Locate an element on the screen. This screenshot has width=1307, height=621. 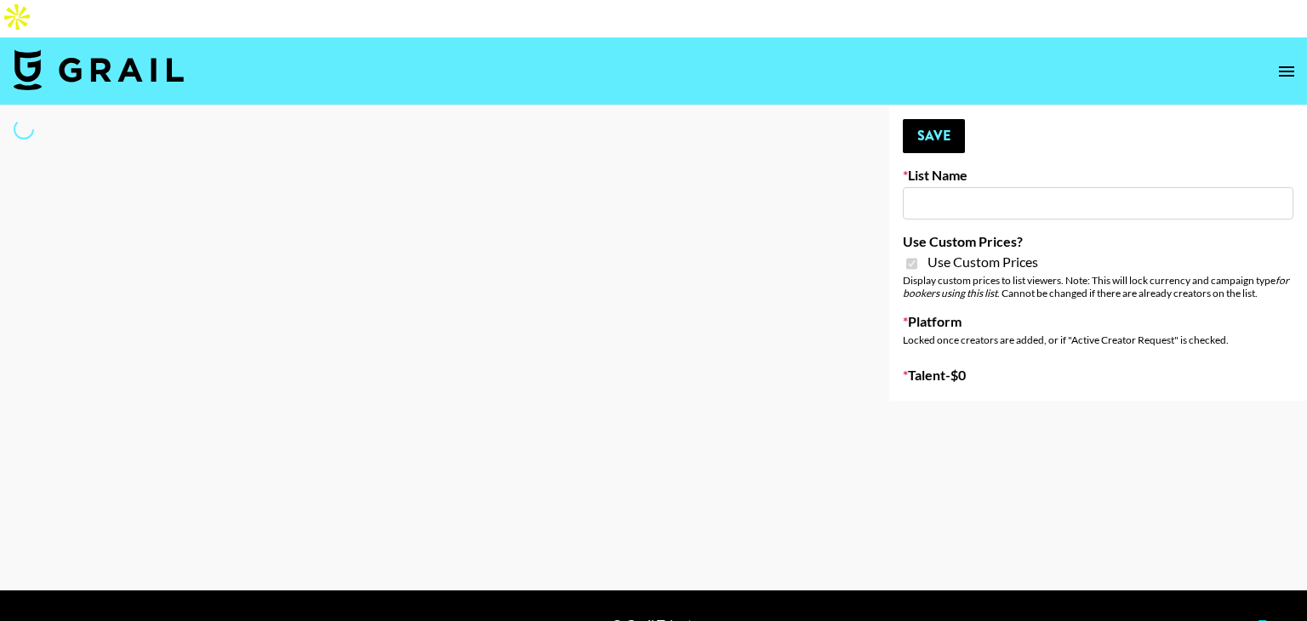
div: Display custom prices to list viewers. Note: This will lock currency and campaign type . Cannot b... is located at coordinates (1098, 287).